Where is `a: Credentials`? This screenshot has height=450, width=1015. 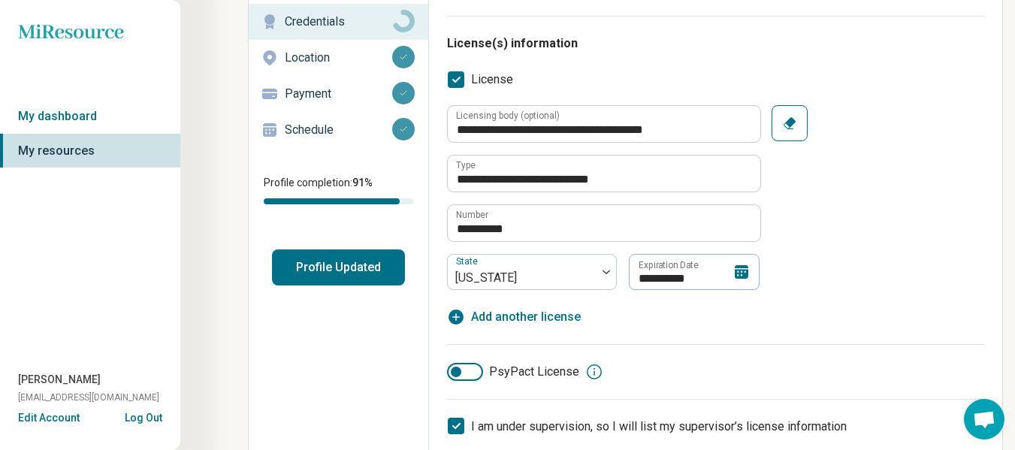
a: Credentials is located at coordinates (338, 22).